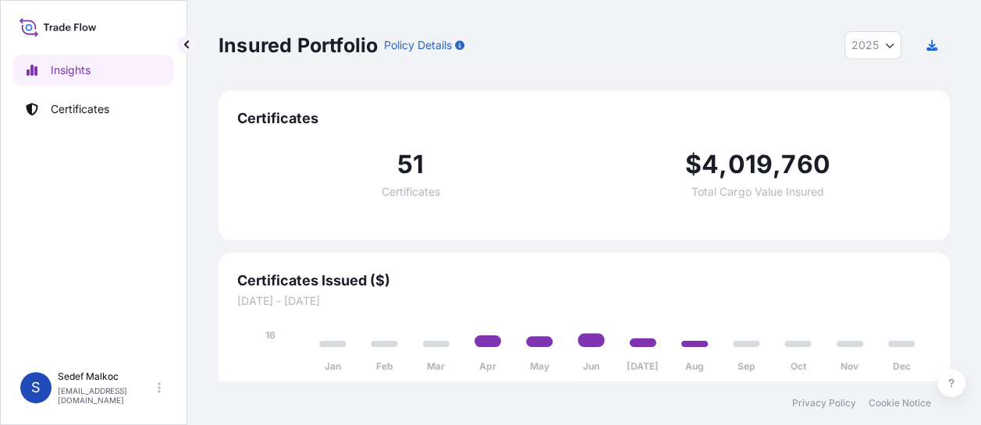 This screenshot has height=425, width=981. What do you see at coordinates (488, 366) in the screenshot?
I see `tspan: Apr` at bounding box center [488, 366].